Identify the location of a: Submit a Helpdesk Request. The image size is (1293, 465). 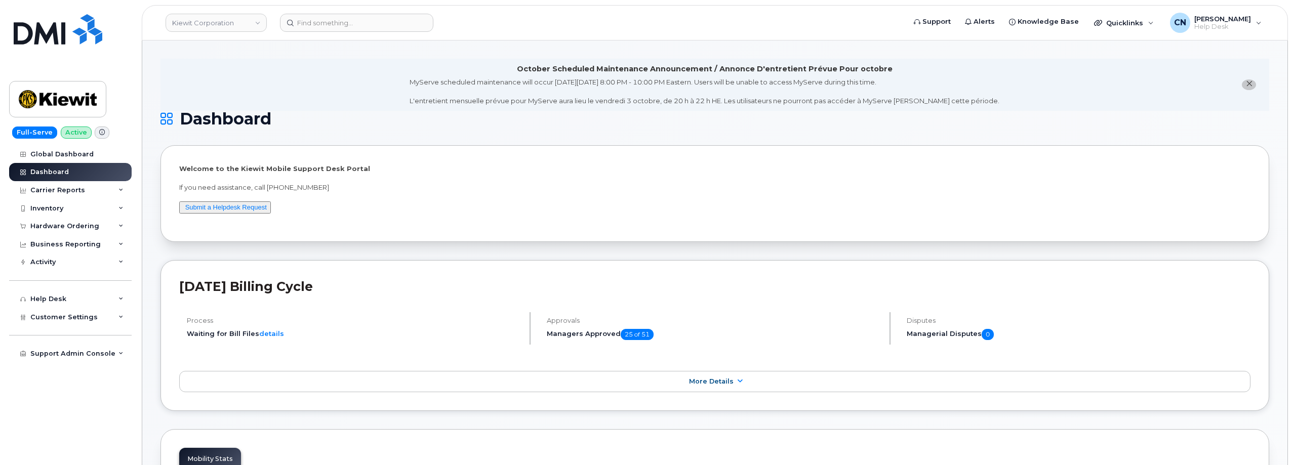
(226, 207).